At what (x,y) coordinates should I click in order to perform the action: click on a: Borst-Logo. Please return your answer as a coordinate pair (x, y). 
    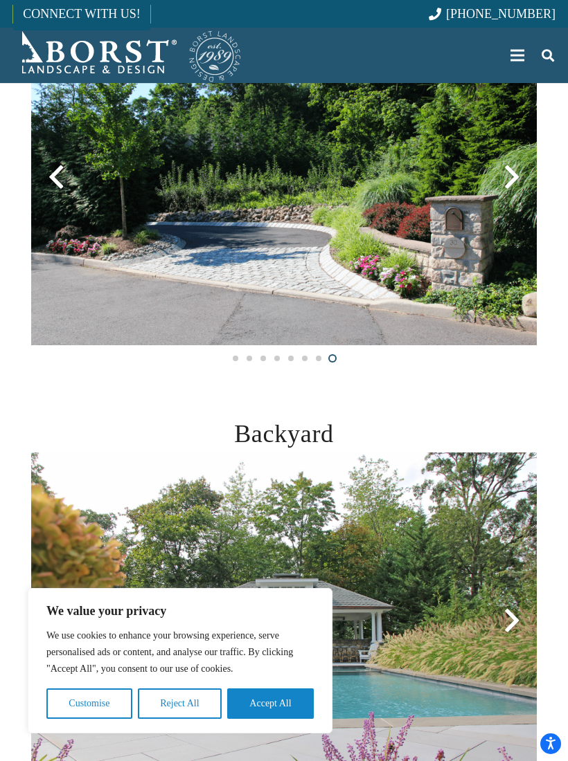
    Looking at the image, I should click on (127, 55).